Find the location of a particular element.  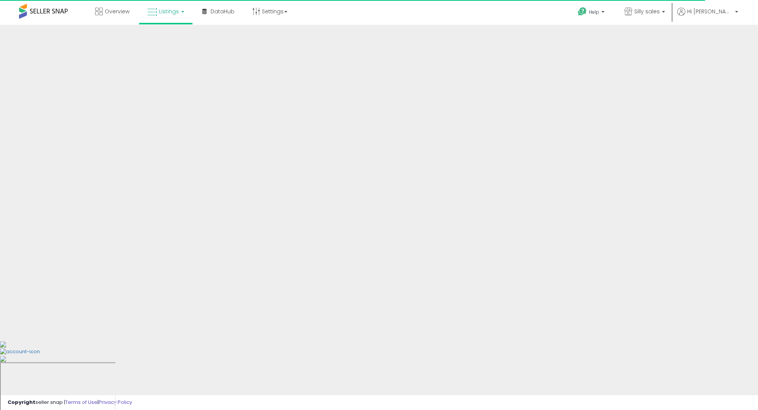

span: Silly sales is located at coordinates (647, 11).